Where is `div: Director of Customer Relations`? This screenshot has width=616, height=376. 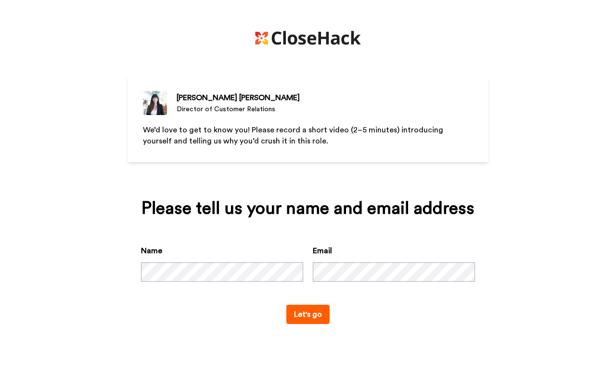 div: Director of Customer Relations is located at coordinates (238, 109).